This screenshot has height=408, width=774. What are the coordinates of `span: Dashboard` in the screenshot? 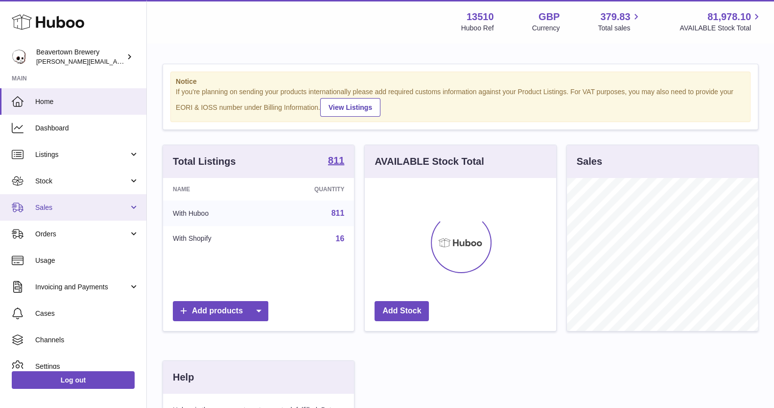 It's located at (87, 128).